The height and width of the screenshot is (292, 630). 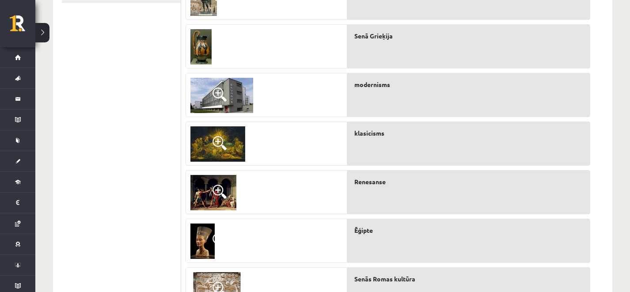 I want to click on a: Rīgas 1. Tālmācības vidusskola, so click(x=23, y=26).